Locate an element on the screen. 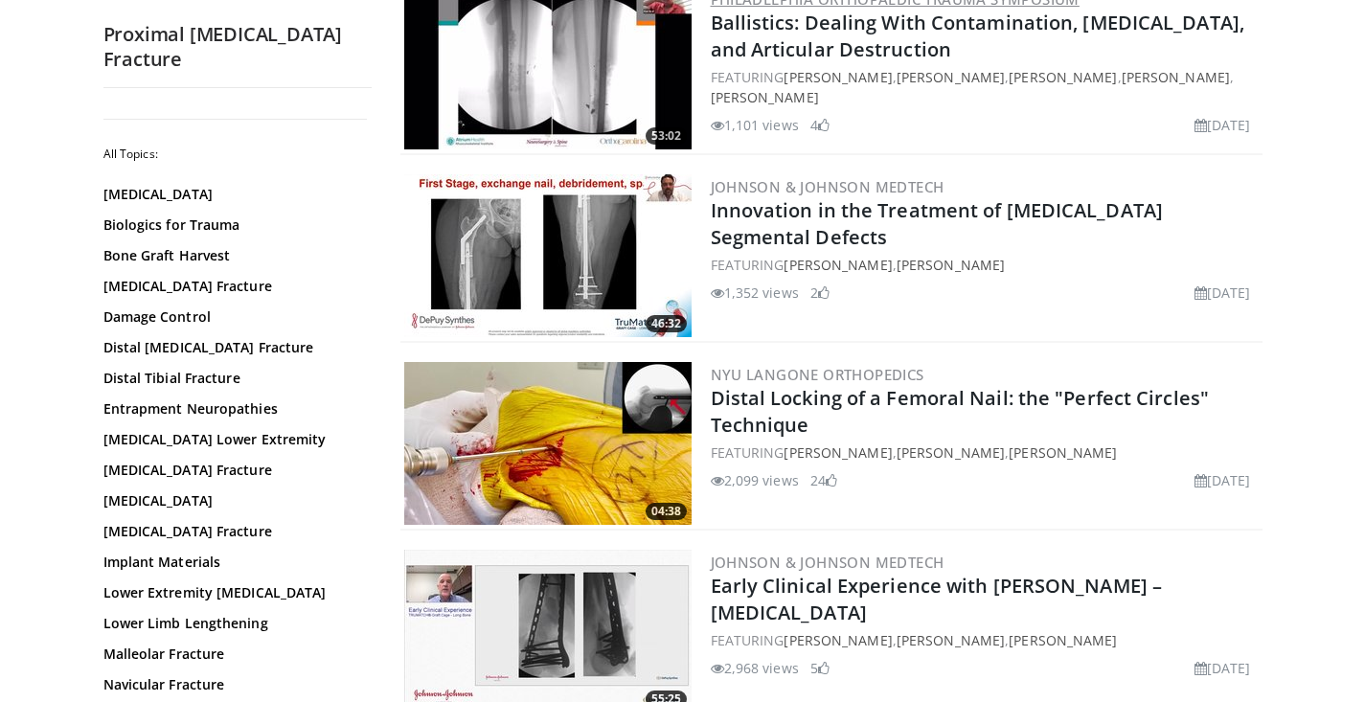 This screenshot has width=1365, height=702. a: Damage Control is located at coordinates (233, 317).